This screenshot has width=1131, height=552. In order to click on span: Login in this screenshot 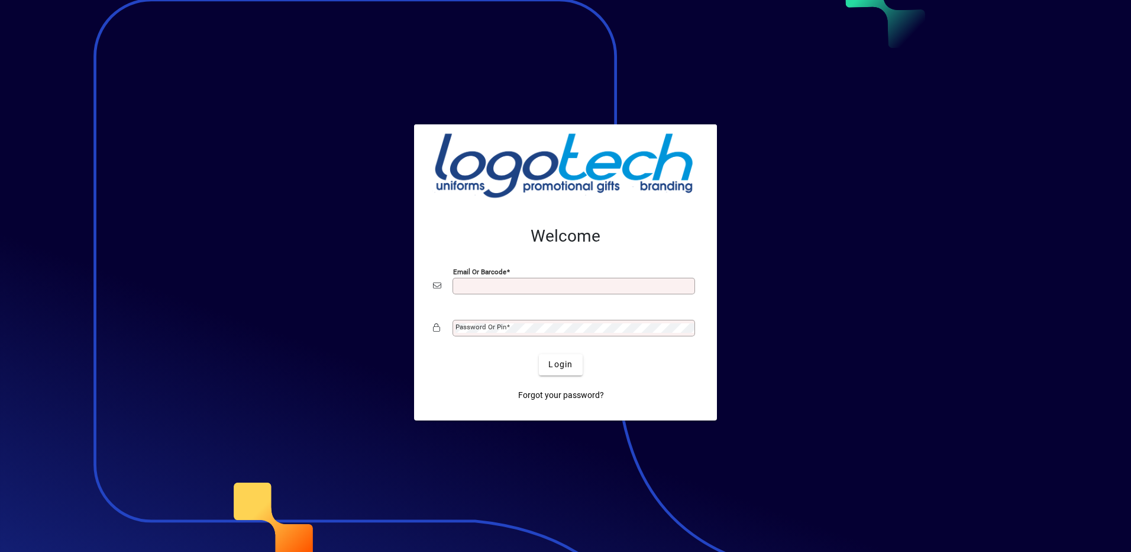, I will do `click(560, 364)`.